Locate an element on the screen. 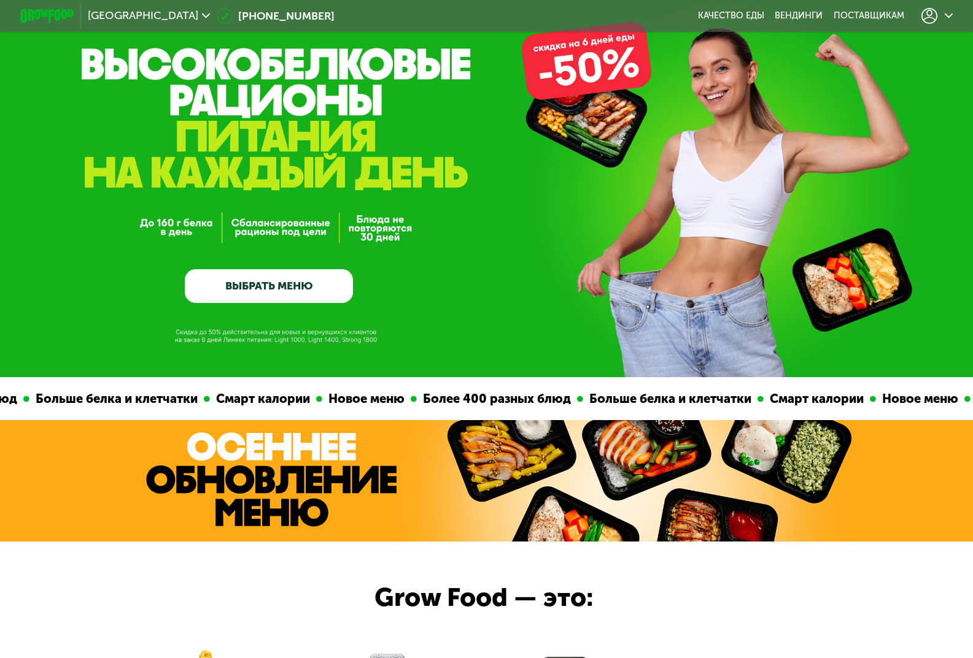 The width and height of the screenshot is (973, 658). div: Grow Food — это: is located at coordinates (503, 598).